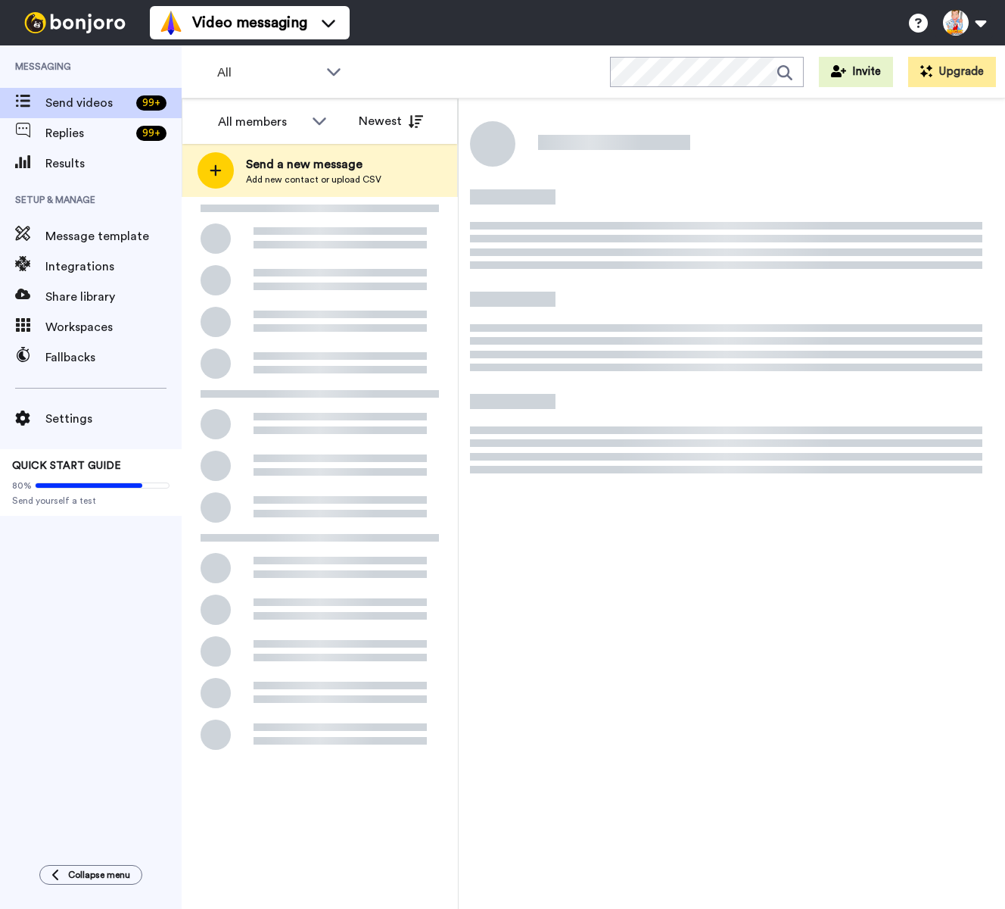 Image resolution: width=1005 pixels, height=909 pixels. I want to click on span: Replies, so click(88, 133).